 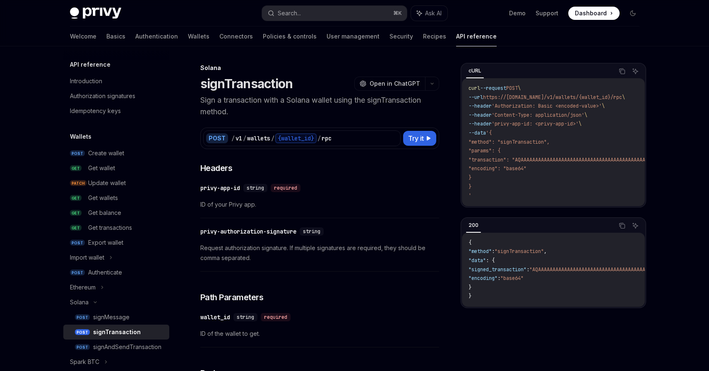 I want to click on a: POSTsignMessage, so click(x=116, y=317).